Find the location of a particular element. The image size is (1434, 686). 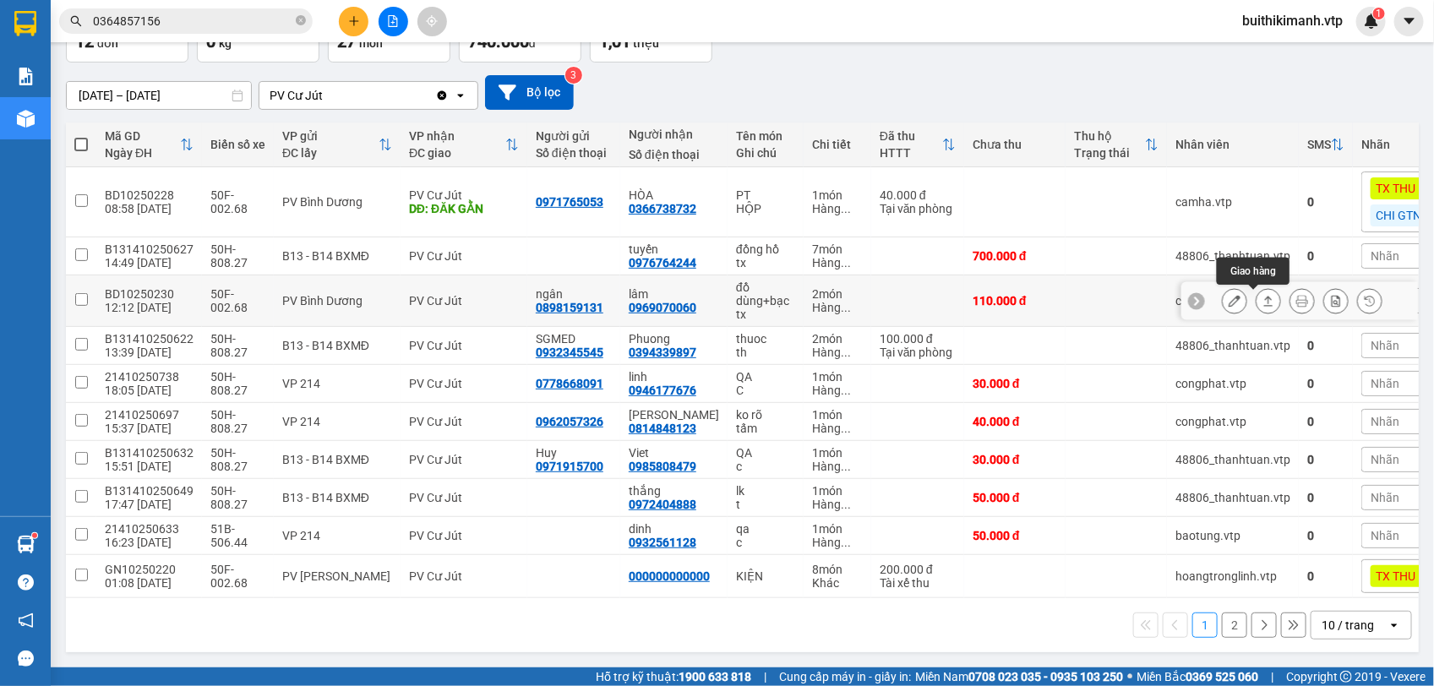

div: doan nguyen is located at coordinates (674, 415).